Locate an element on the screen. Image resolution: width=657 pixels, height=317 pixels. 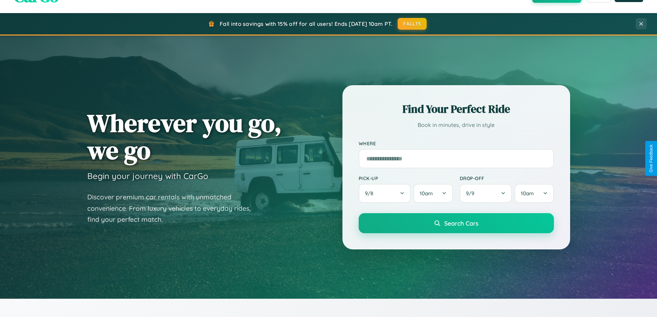
span: 9 / 8 is located at coordinates (371, 193).